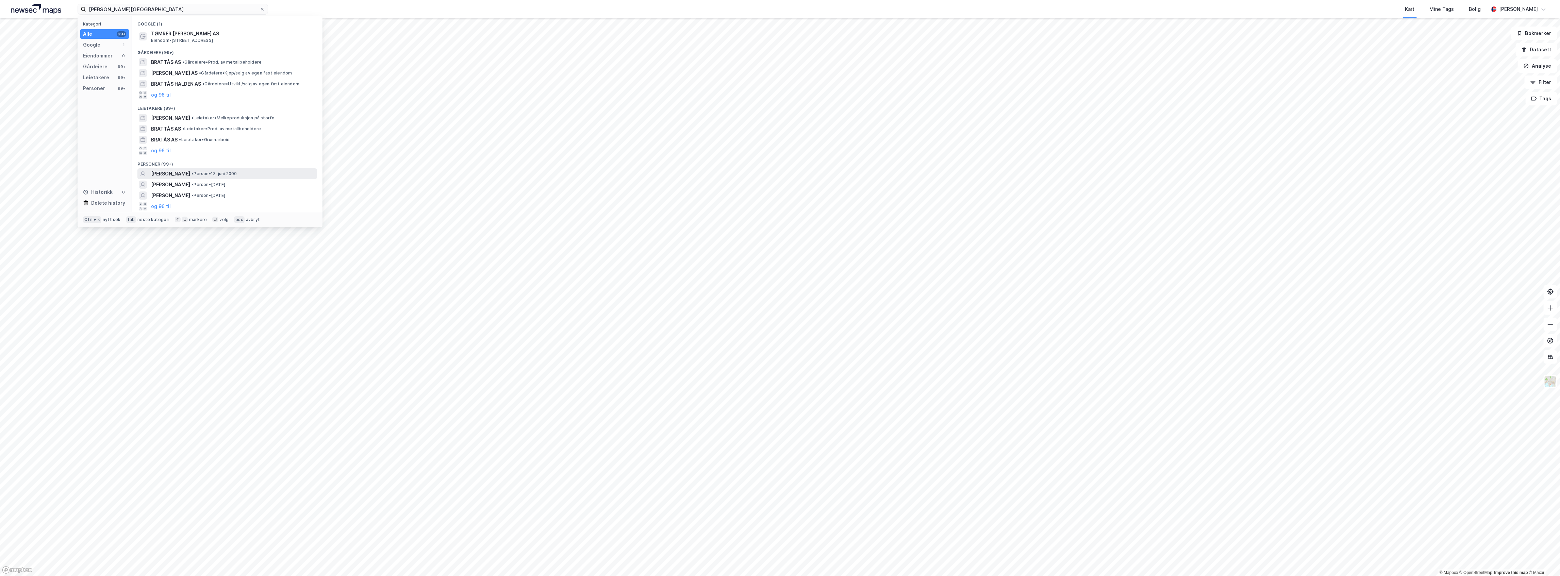  Describe the element at coordinates (198, 220) in the screenshot. I see `div: markere` at that location.